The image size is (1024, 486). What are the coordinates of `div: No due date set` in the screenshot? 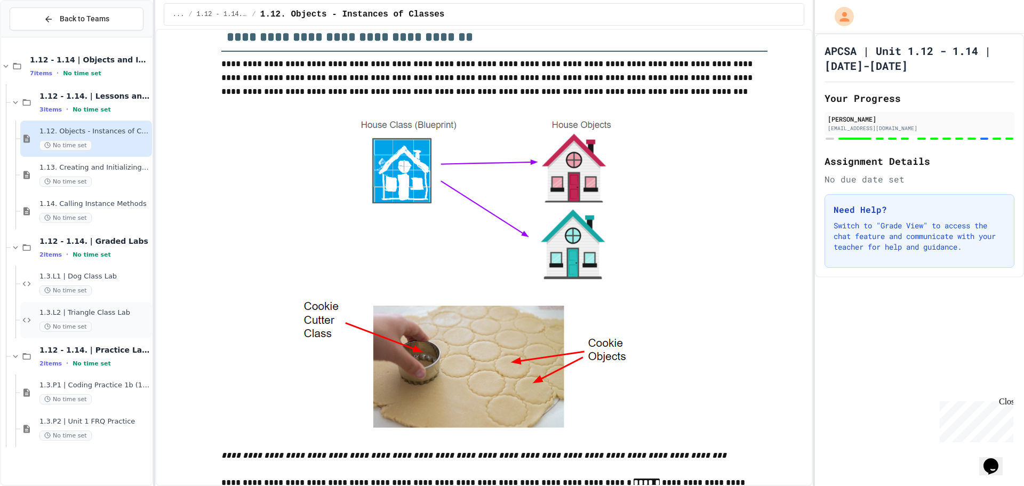 It's located at (919, 179).